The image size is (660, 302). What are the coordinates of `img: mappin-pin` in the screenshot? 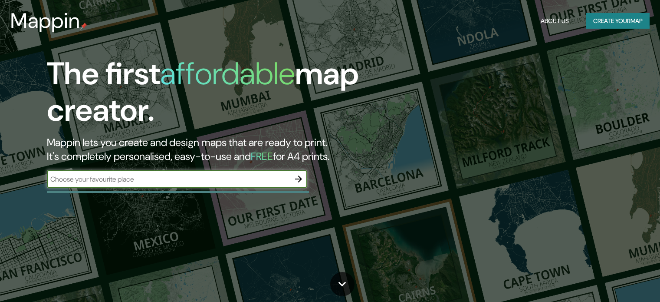 It's located at (84, 26).